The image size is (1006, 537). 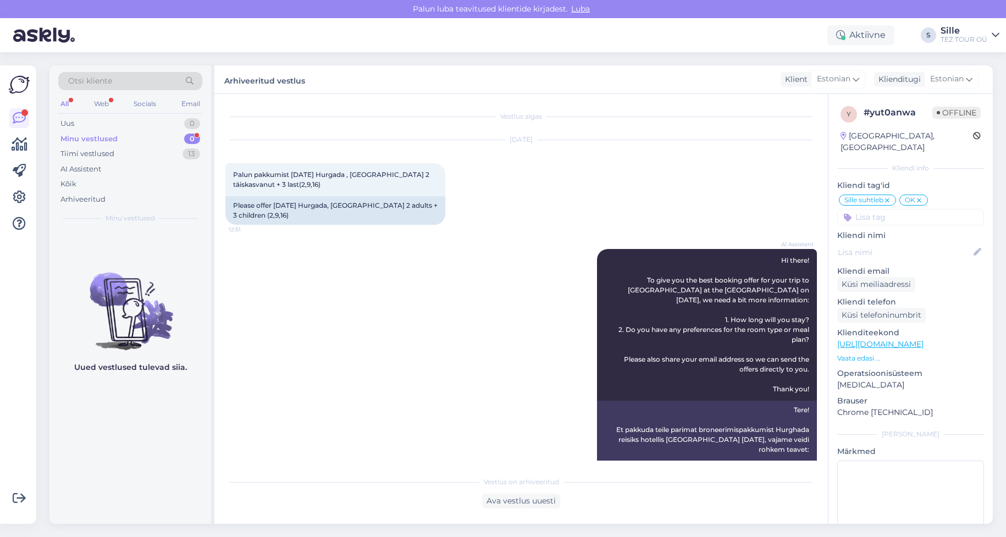 I want to click on div: TEZ TOUR OÜ, so click(x=964, y=40).